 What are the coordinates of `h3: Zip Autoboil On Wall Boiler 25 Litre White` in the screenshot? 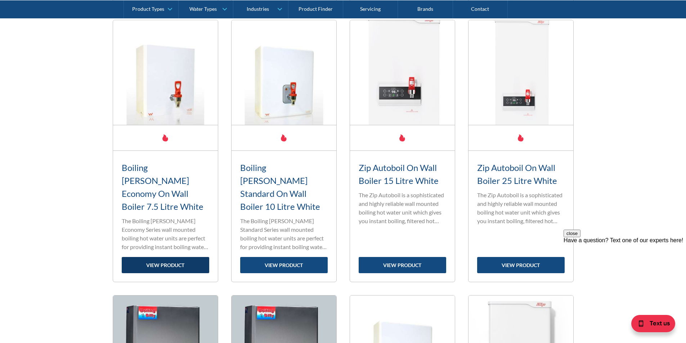 It's located at (521, 174).